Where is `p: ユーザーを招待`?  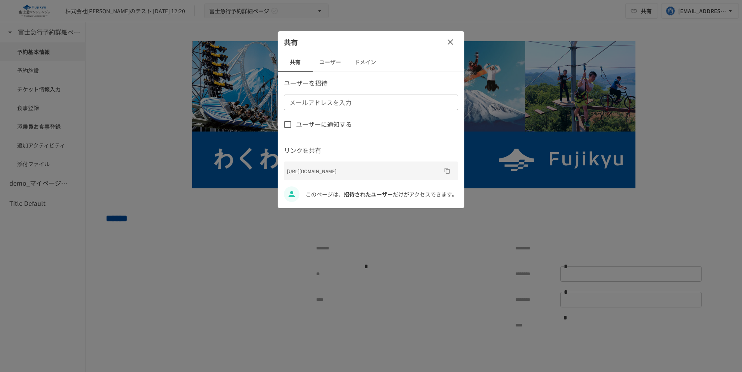
p: ユーザーを招待 is located at coordinates (371, 83).